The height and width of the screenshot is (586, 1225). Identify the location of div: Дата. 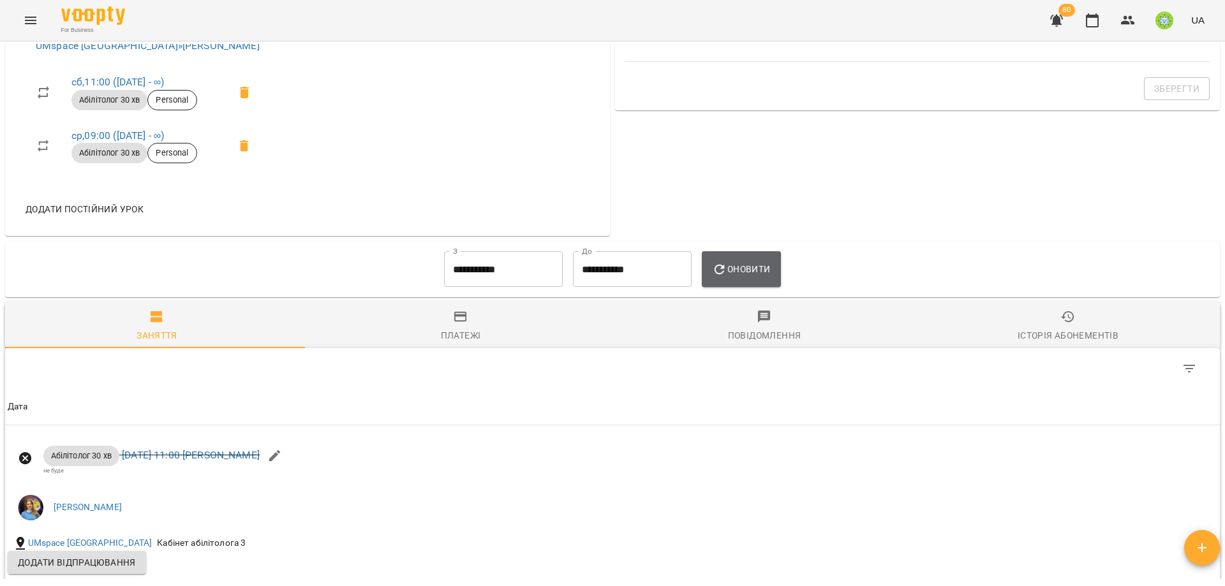
(18, 407).